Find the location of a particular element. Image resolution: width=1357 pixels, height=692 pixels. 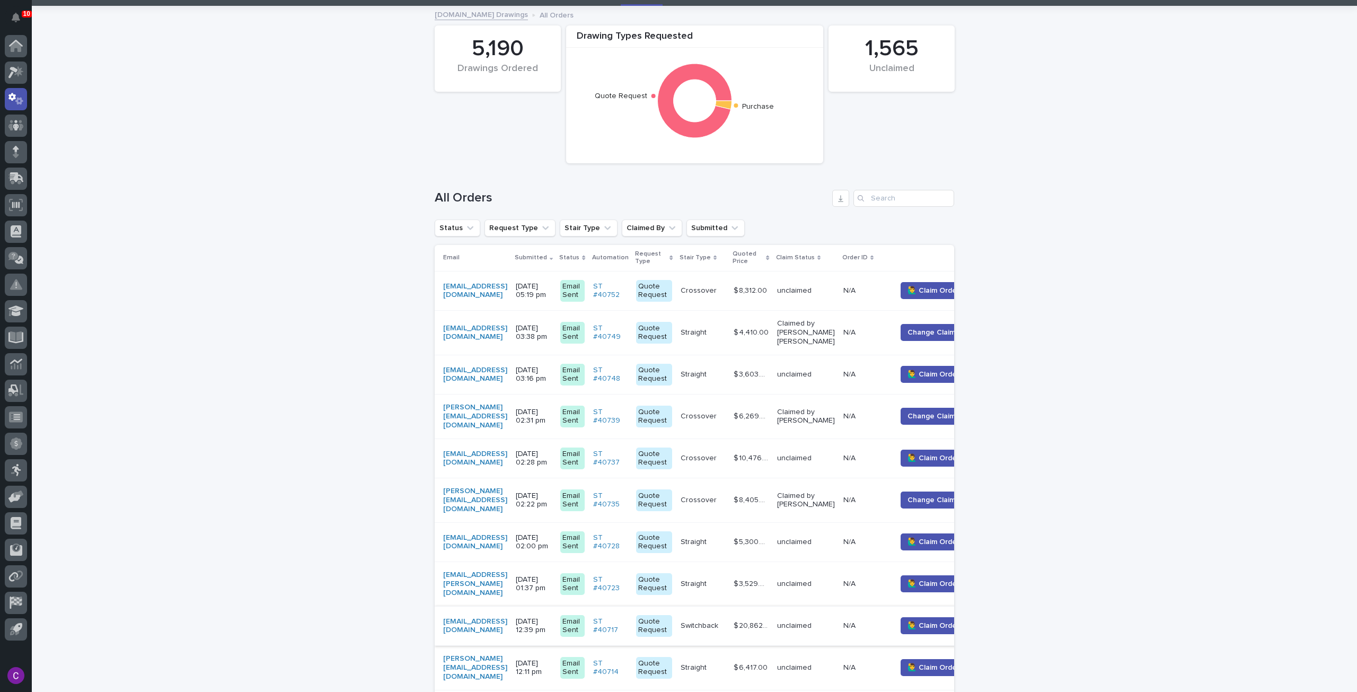

p: $ 5,300.00 is located at coordinates (752, 541).